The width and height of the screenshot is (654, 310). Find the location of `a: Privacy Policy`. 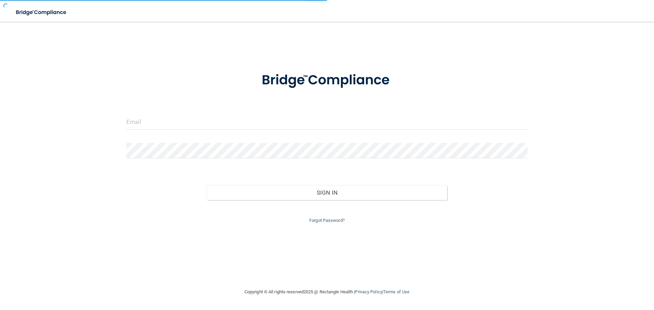

a: Privacy Policy is located at coordinates (368, 292).